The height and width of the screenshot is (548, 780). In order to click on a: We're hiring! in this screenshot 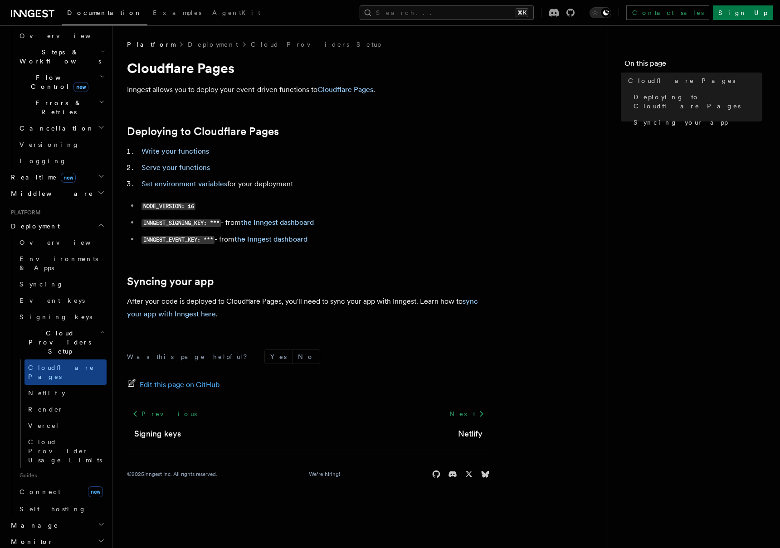, I will do `click(324, 474)`.